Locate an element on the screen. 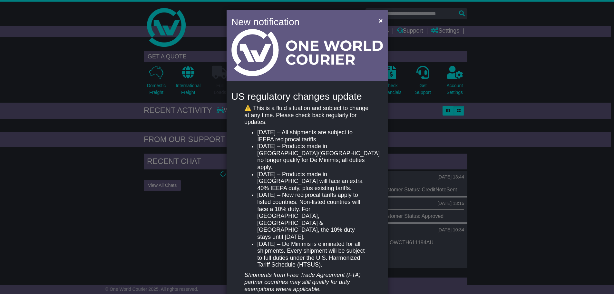 This screenshot has width=614, height=294. h4: US regulatory changes update is located at coordinates (307, 96).